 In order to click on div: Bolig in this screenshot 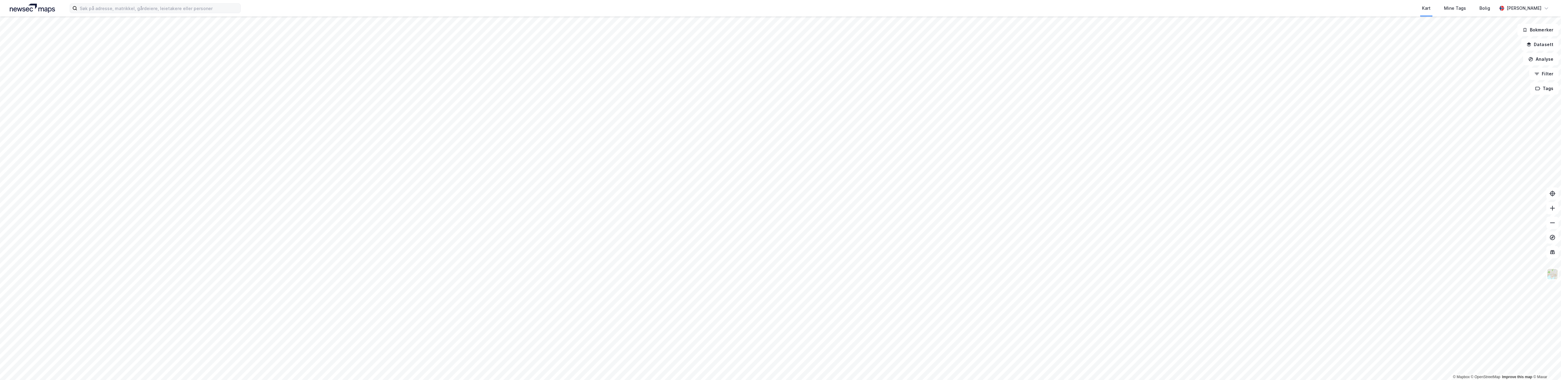, I will do `click(1485, 8)`.